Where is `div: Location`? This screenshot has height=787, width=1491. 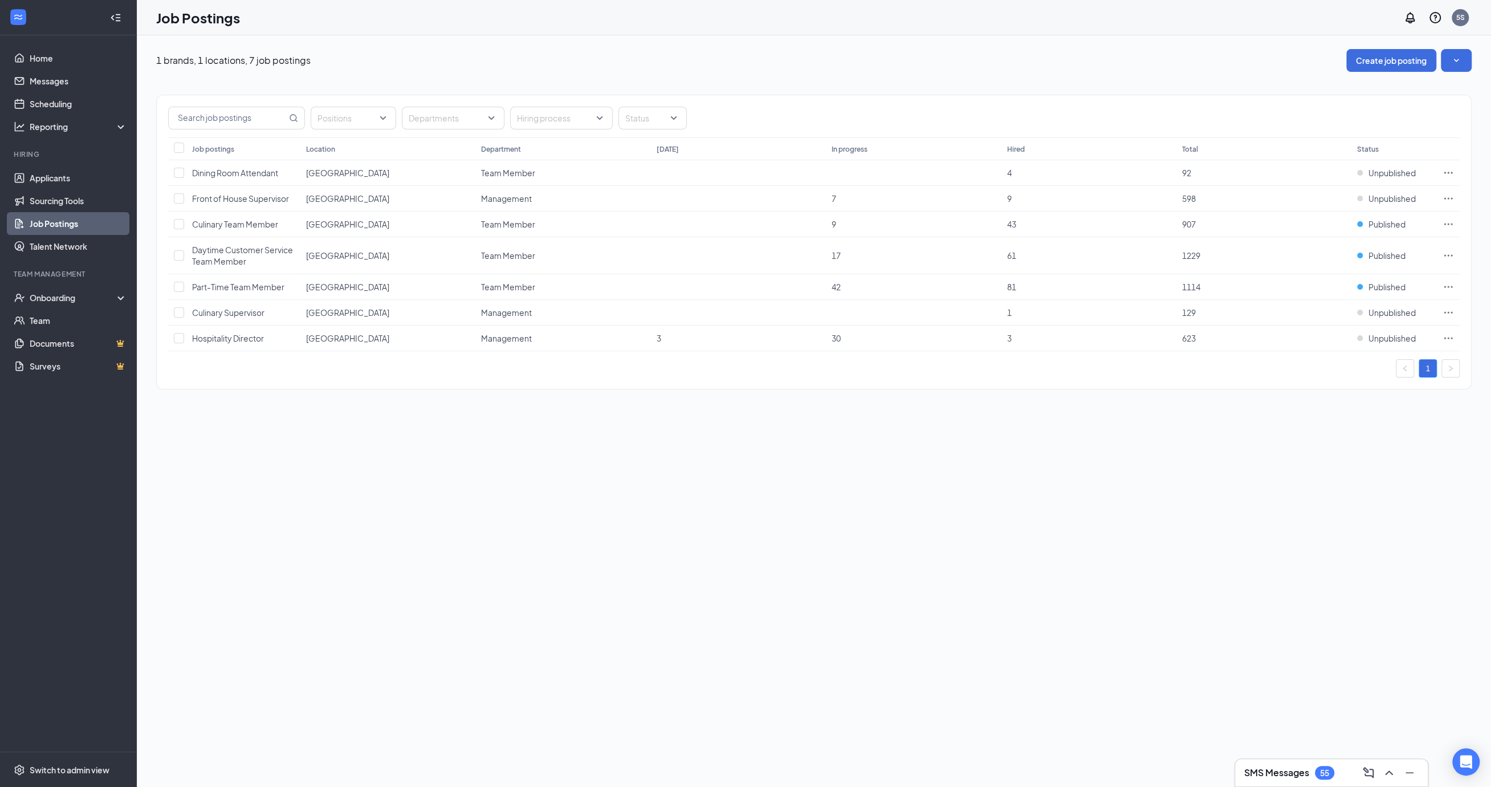 div: Location is located at coordinates (320, 149).